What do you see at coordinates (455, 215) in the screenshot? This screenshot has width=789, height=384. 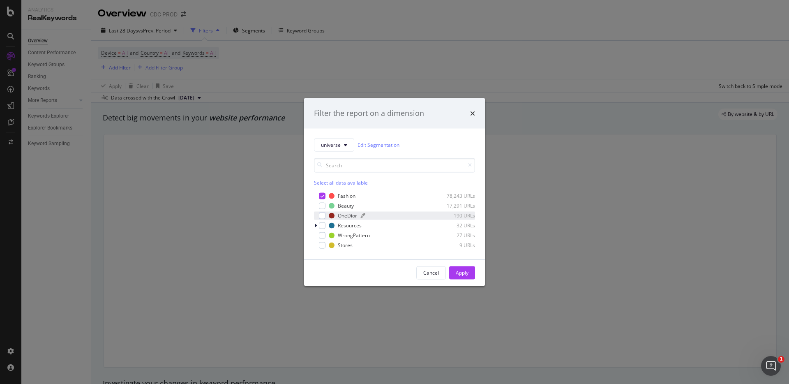 I see `div: 190 URLs` at bounding box center [455, 215].